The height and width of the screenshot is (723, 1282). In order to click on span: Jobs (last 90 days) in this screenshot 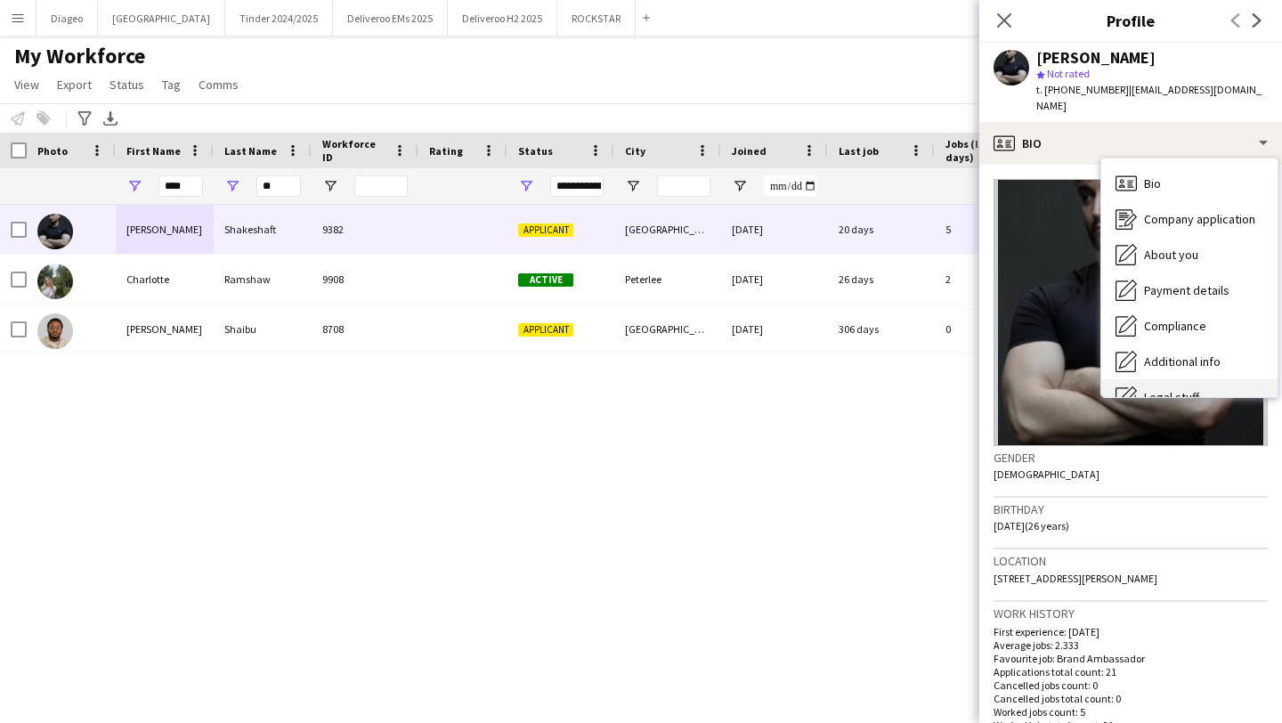, I will do `click(982, 150)`.